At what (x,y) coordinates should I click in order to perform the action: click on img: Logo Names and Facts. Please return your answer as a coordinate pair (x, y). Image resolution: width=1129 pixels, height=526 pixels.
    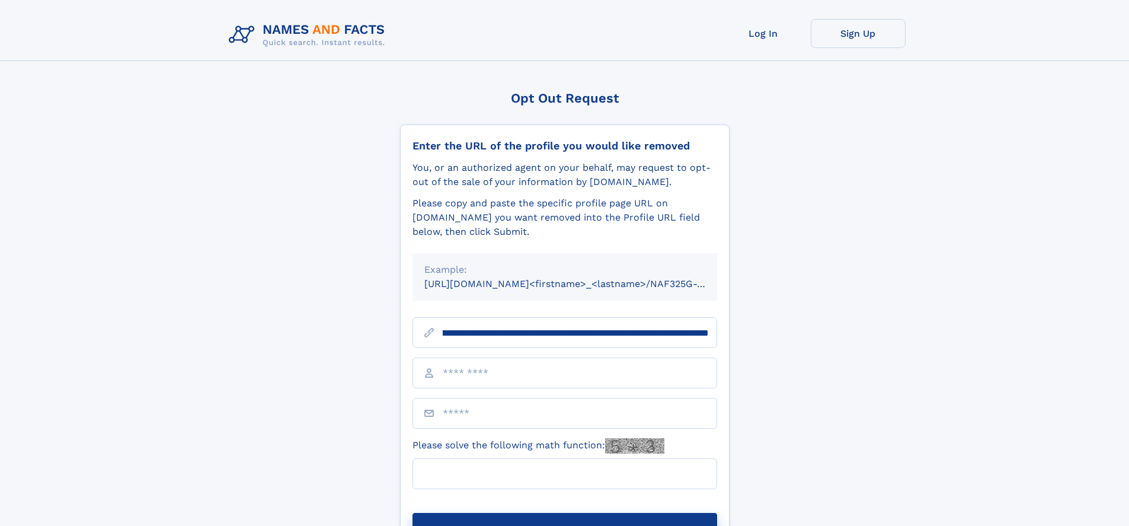
    Looking at the image, I should click on (309, 35).